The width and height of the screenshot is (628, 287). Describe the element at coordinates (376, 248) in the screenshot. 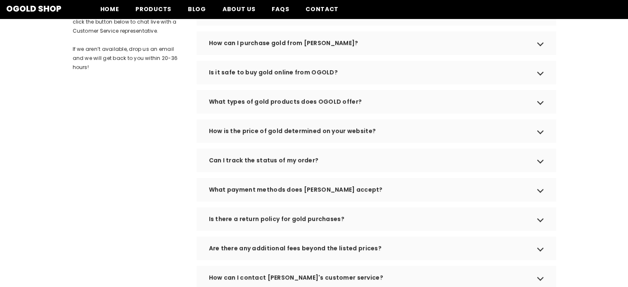

I see `div: Are there any additional fees beyond the listed prices?` at that location.